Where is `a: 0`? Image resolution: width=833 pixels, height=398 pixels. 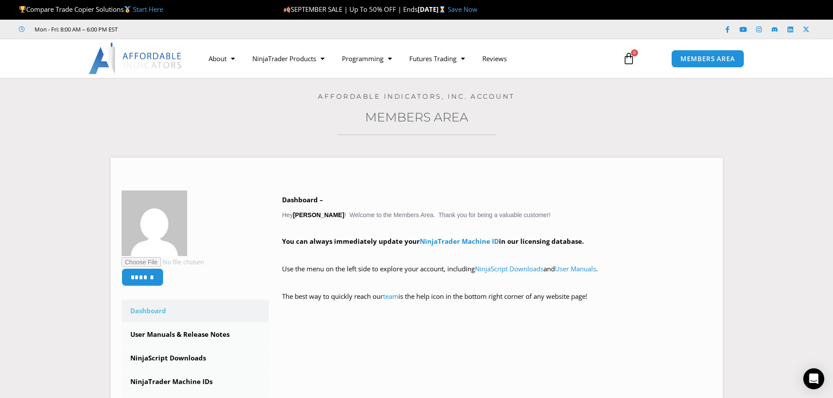
a: 0 is located at coordinates (629, 59).